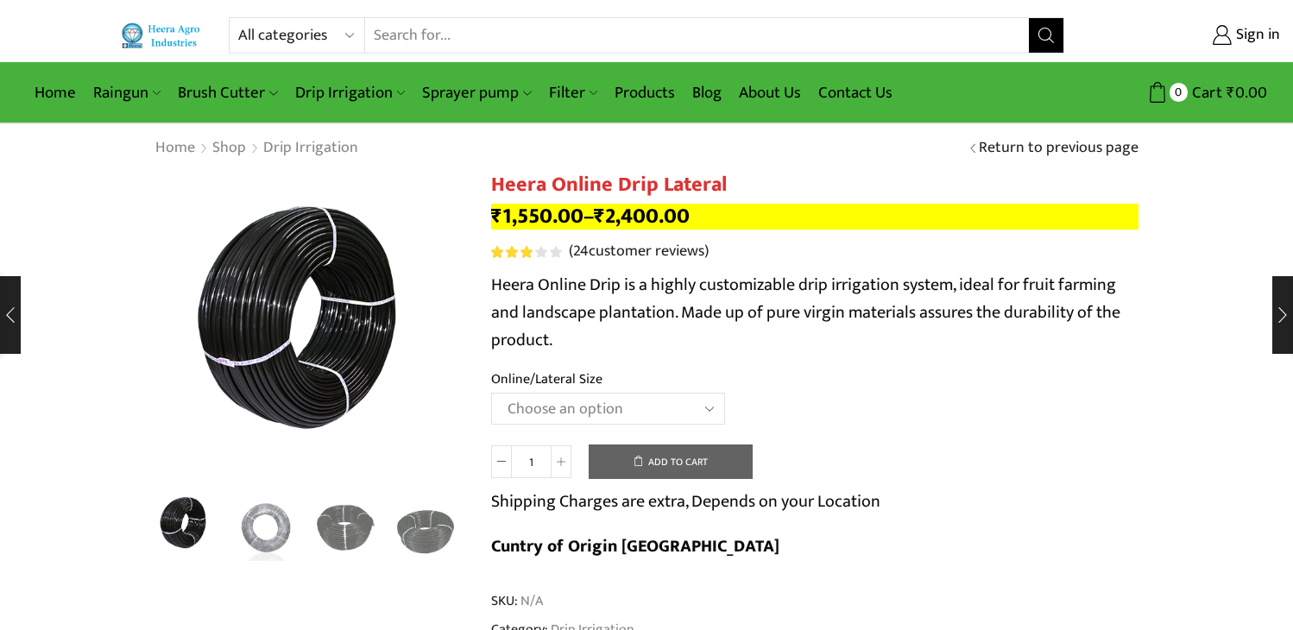 The image size is (1293, 630). I want to click on a: Shop, so click(229, 148).